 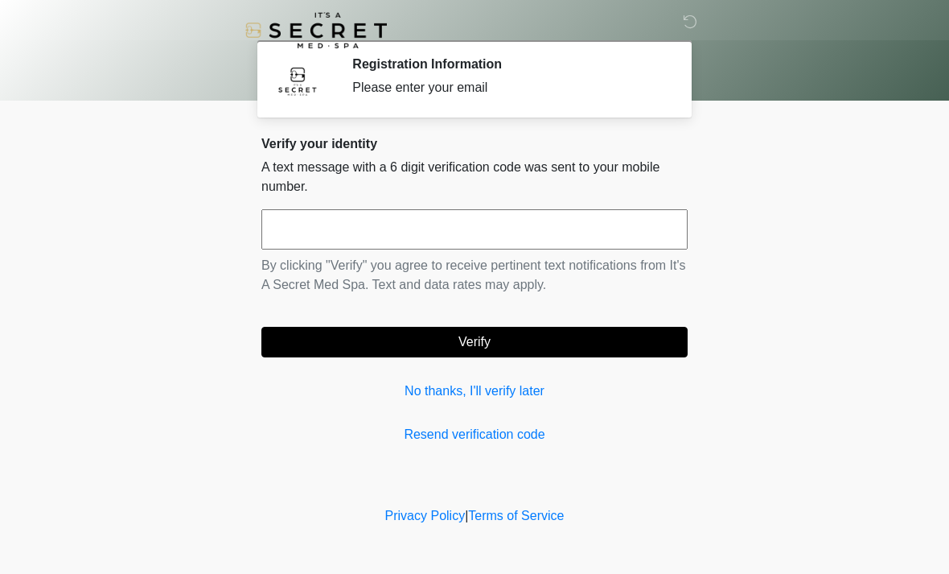 I want to click on a: No thanks, I'll verify later, so click(x=475, y=391).